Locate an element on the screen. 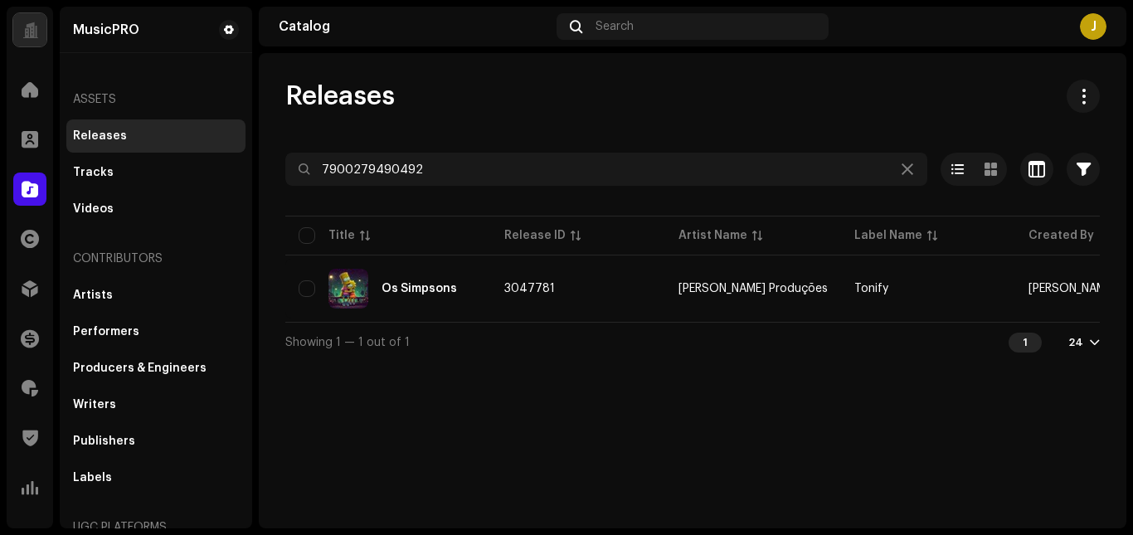 Image resolution: width=1133 pixels, height=535 pixels. re-a-nav-header: Contributors is located at coordinates (156, 259).